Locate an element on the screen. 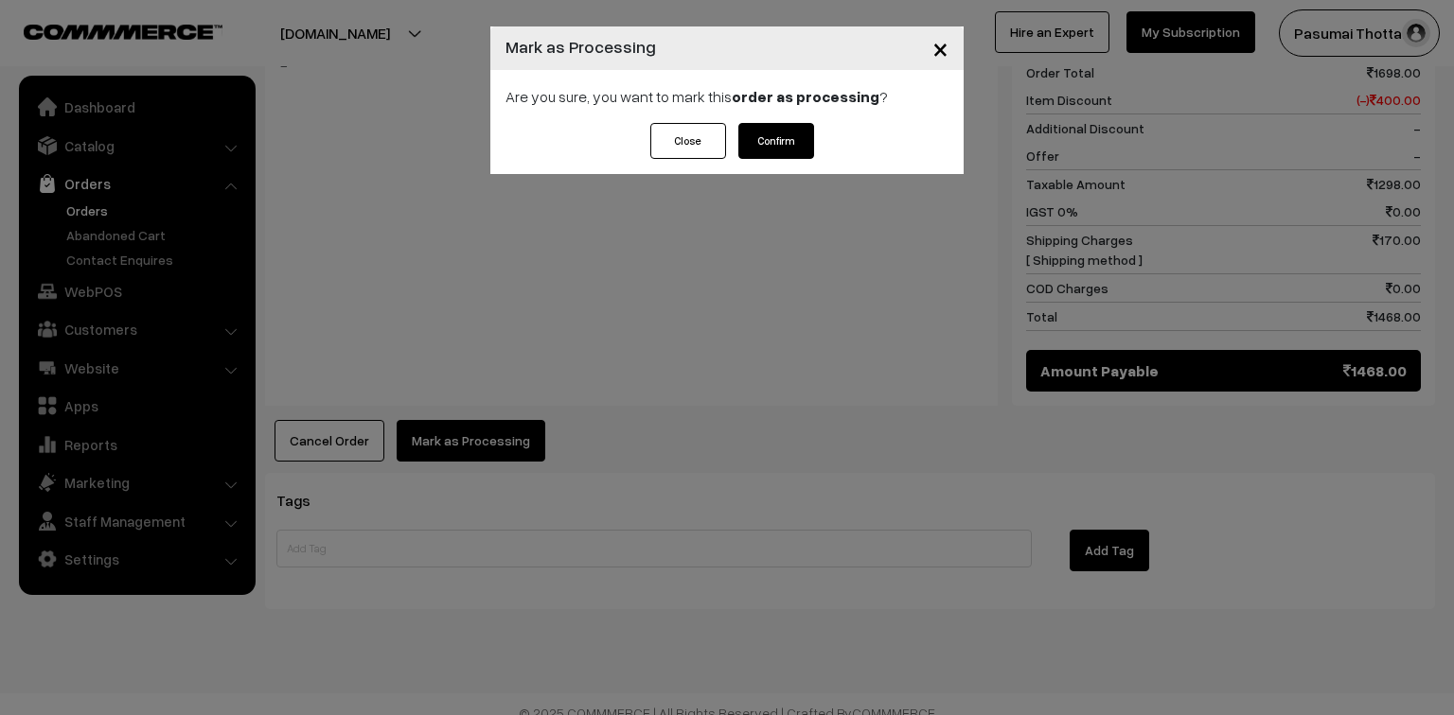 The image size is (1454, 715). button: Confirm is located at coordinates (776, 141).